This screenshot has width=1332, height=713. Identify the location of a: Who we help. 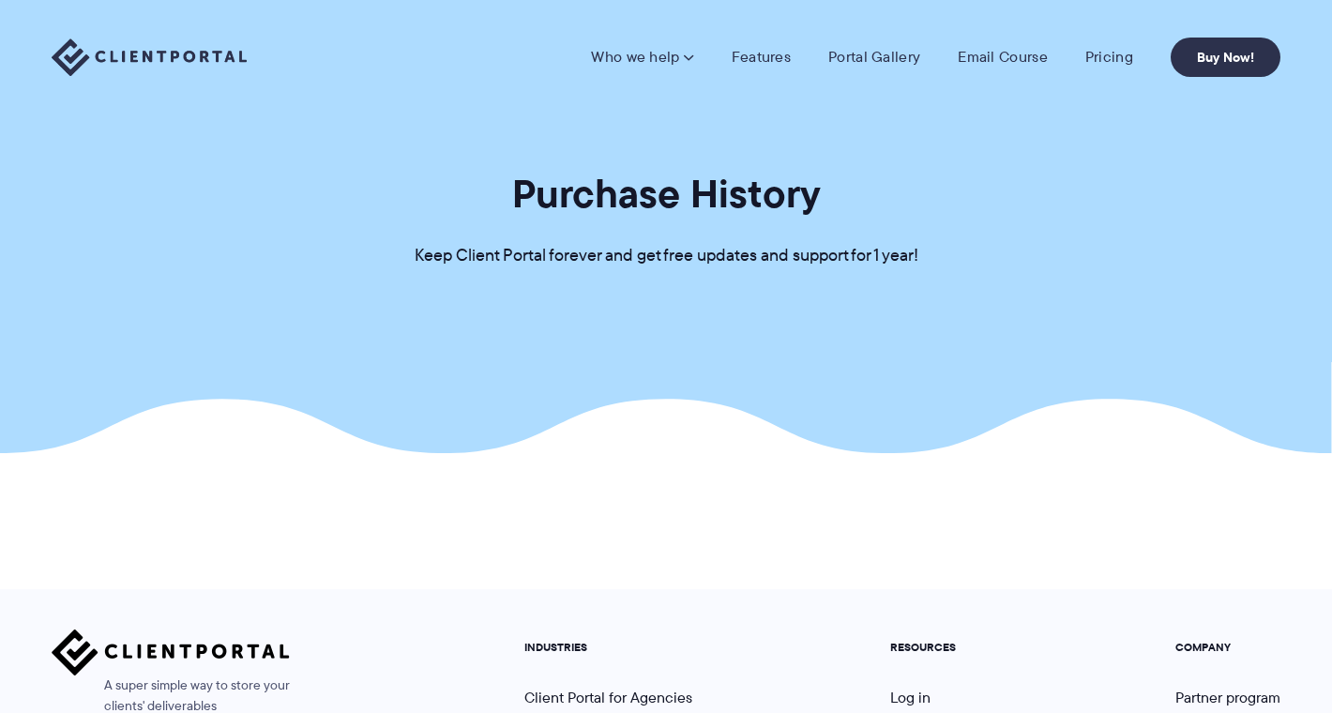
(641, 57).